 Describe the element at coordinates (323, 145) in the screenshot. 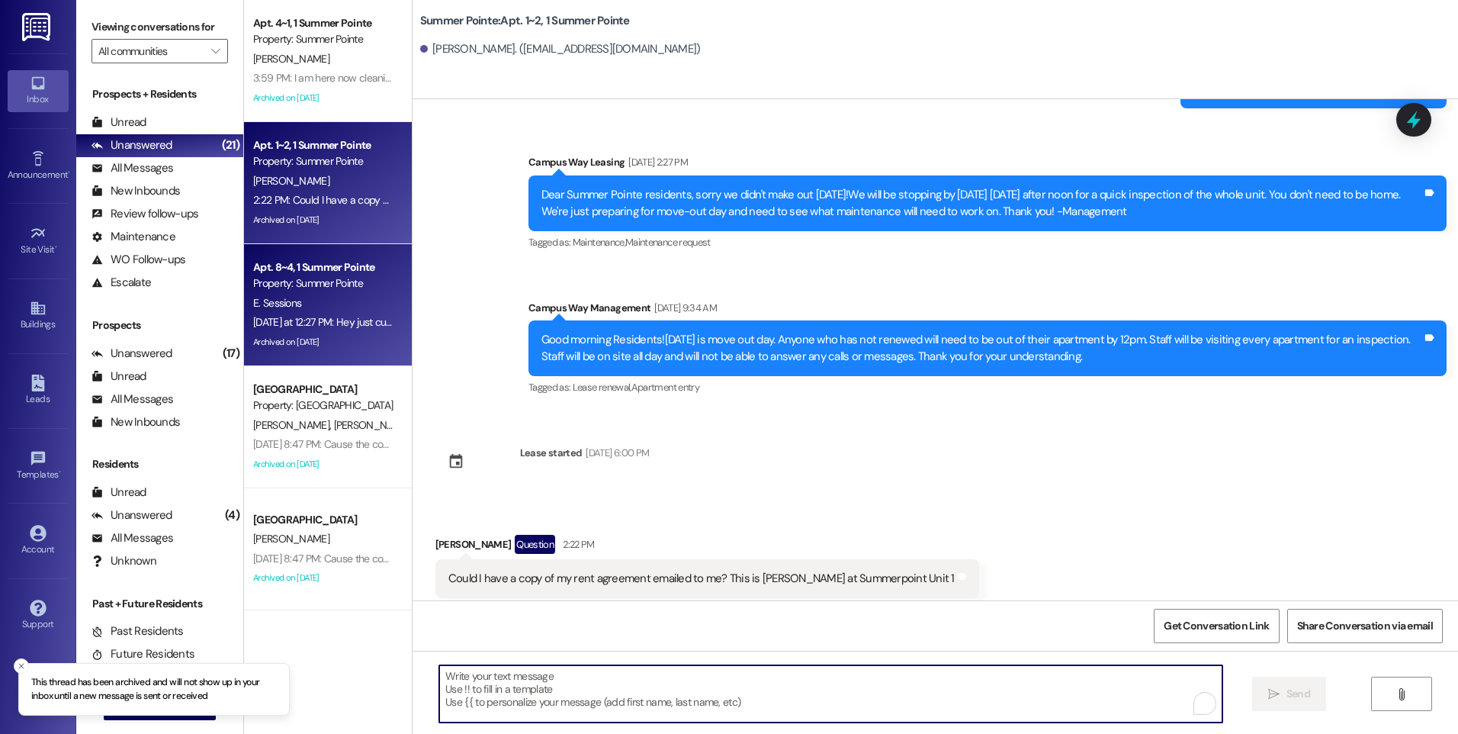

I see `div: Apt. 1~2, 1 Summer Pointe` at that location.